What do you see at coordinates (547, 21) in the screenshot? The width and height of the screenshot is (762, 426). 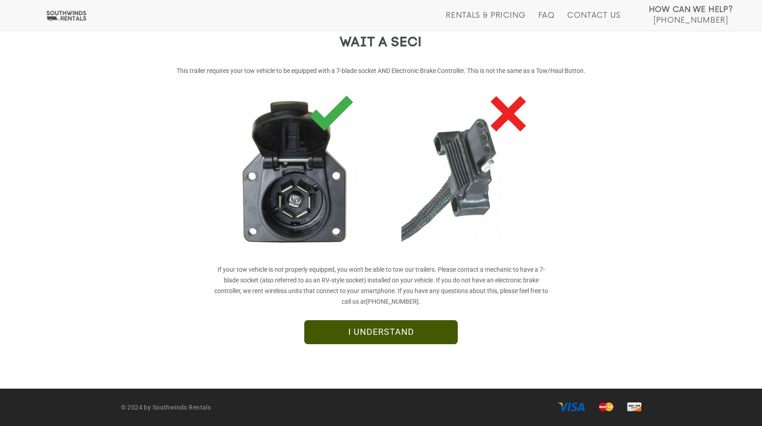 I see `a: FAQ` at bounding box center [547, 21].